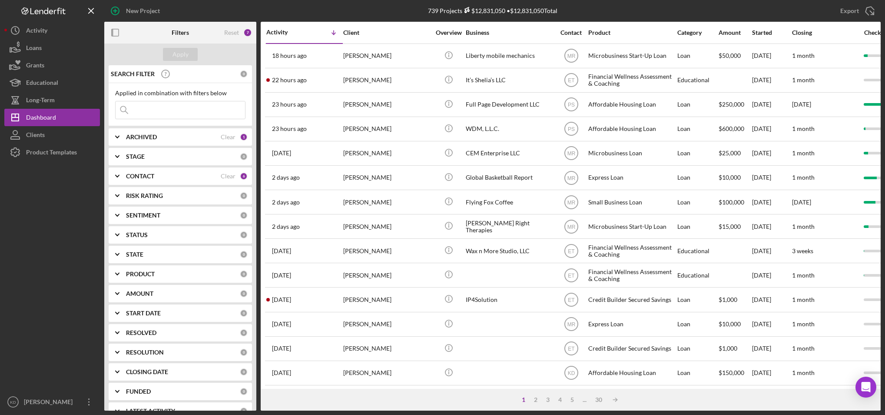 This screenshot has height=415, width=885. Describe the element at coordinates (731, 372) in the screenshot. I see `span: $150,000` at that location.